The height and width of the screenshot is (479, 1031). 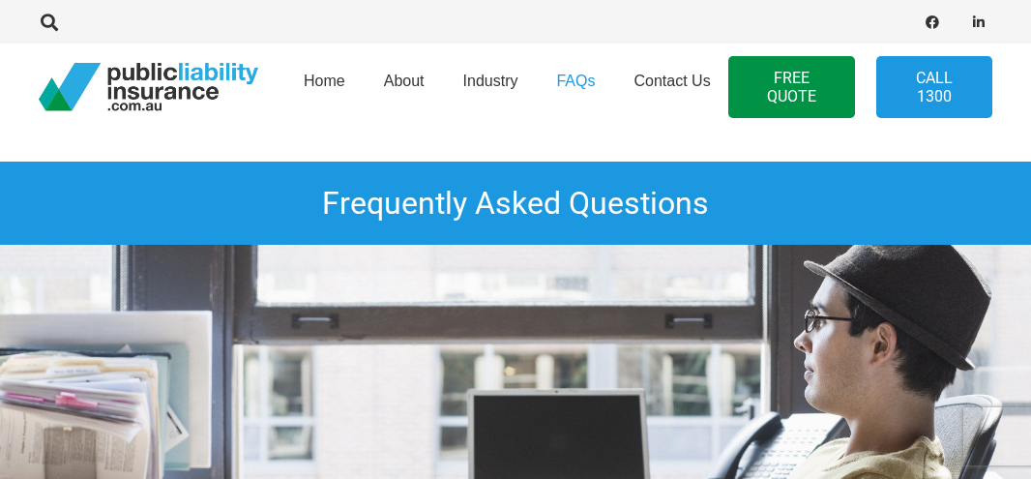 What do you see at coordinates (979, 22) in the screenshot?
I see `a: LinkedIn` at bounding box center [979, 22].